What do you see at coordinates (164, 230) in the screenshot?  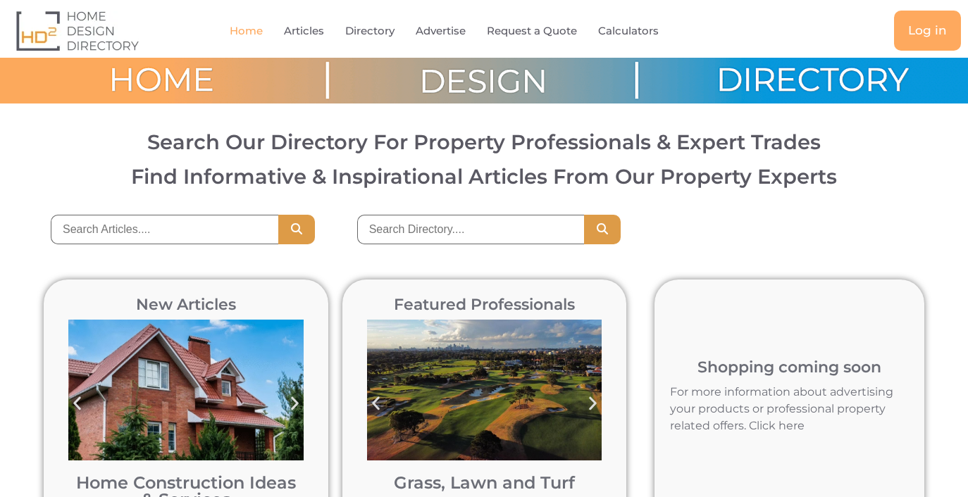 I see `input: Search Articles....` at bounding box center [164, 230].